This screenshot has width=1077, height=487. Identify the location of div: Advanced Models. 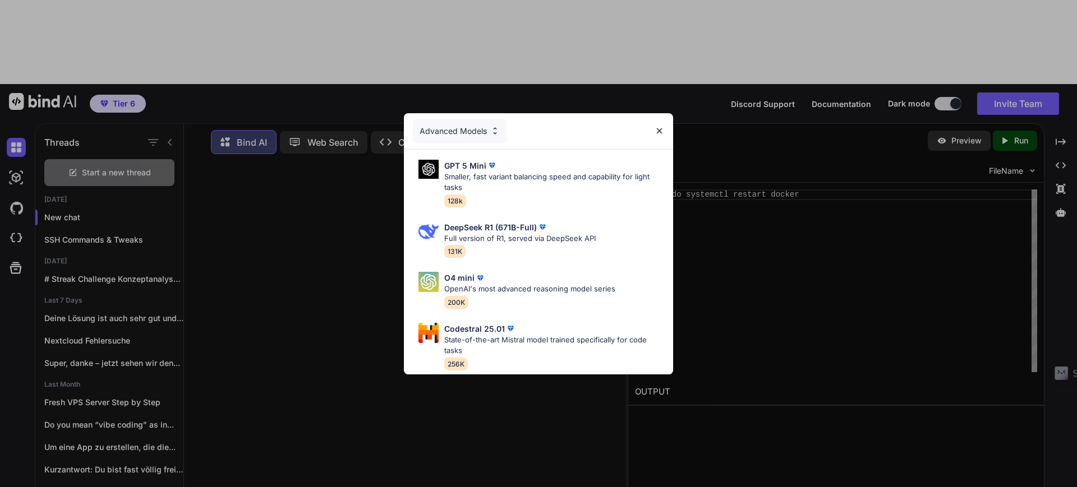
(459, 131).